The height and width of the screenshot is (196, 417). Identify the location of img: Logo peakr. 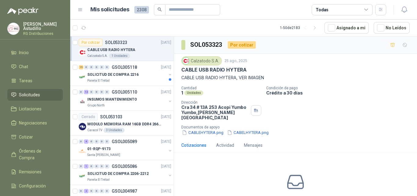
(23, 11).